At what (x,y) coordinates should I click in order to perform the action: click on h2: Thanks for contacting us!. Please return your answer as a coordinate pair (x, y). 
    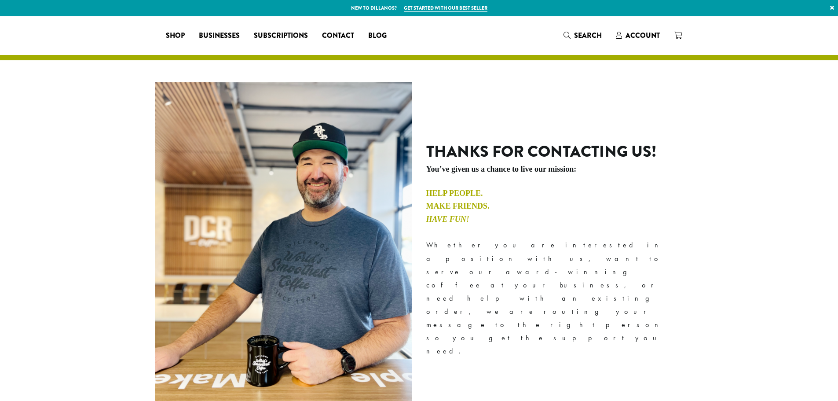
    Looking at the image, I should click on (555, 151).